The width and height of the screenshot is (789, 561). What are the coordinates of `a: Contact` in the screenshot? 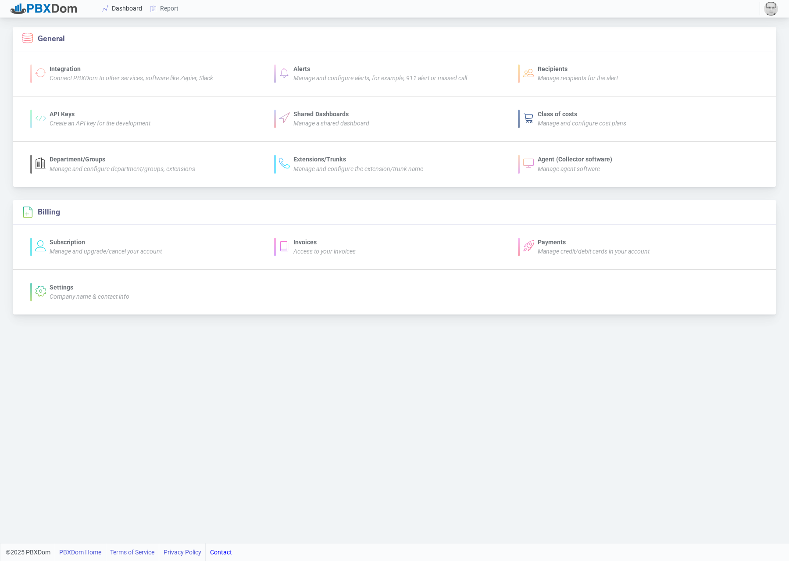 It's located at (221, 552).